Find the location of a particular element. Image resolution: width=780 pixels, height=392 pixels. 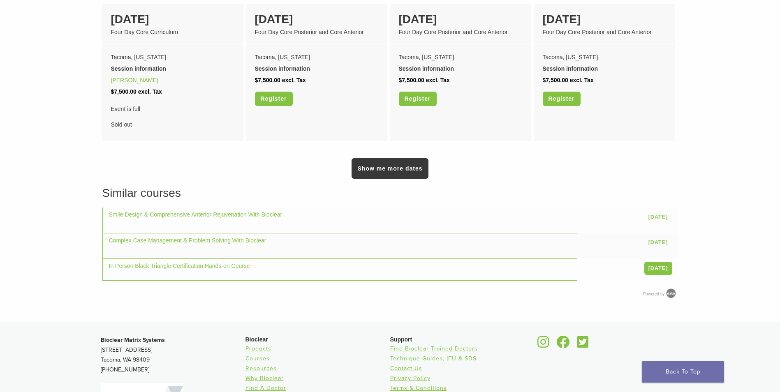

a: Complex Case Management & Problem Solving With Bioclear is located at coordinates (188, 241).